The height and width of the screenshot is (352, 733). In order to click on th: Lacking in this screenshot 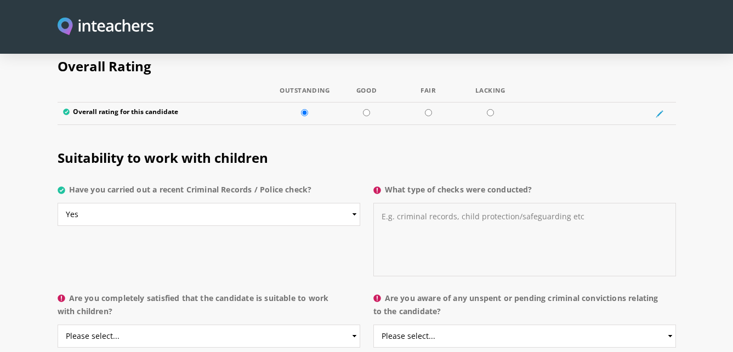, I will do `click(490, 95)`.